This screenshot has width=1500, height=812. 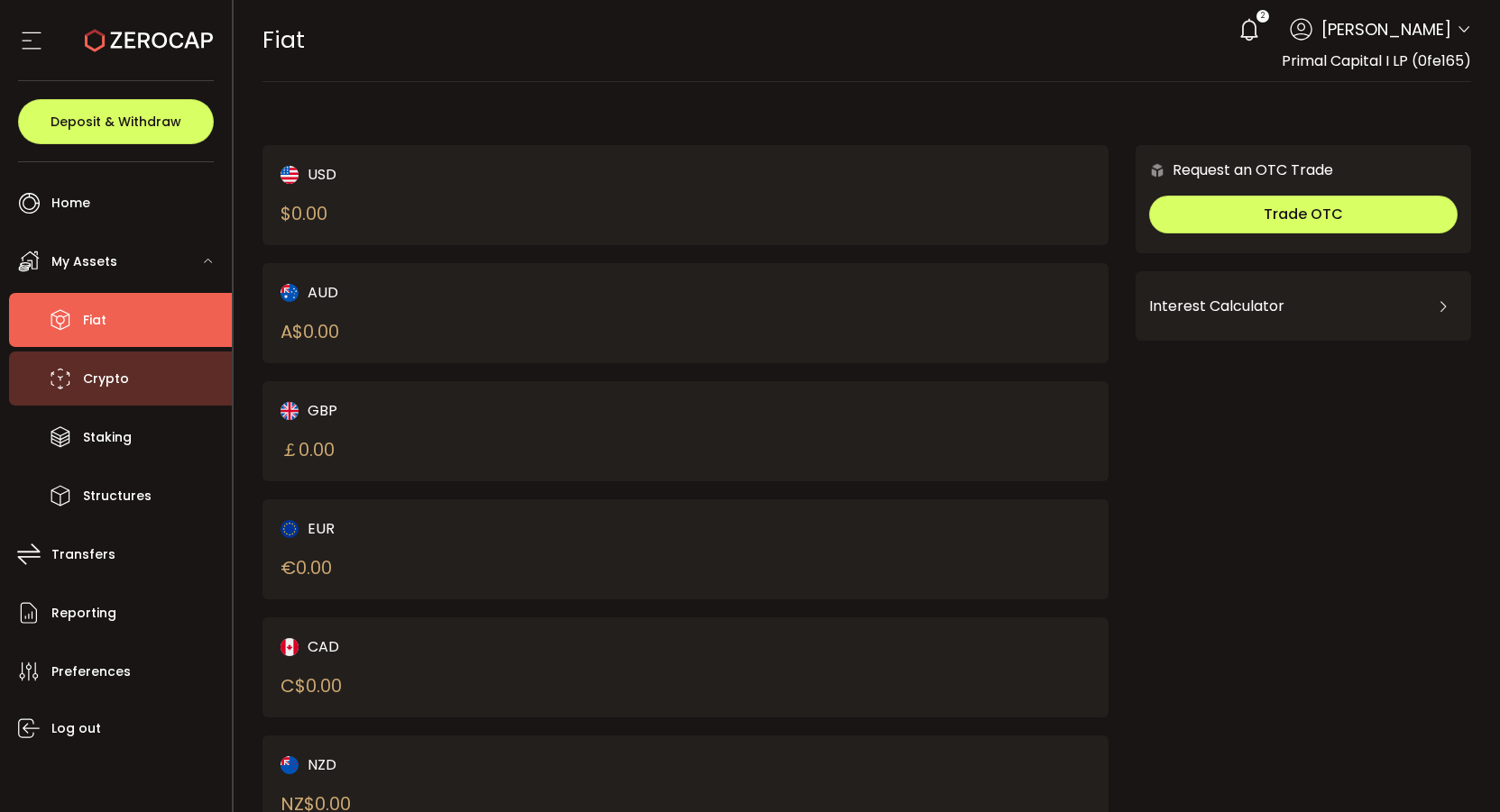 What do you see at coordinates (1262, 17) in the screenshot?
I see `span: 2` at bounding box center [1262, 17].